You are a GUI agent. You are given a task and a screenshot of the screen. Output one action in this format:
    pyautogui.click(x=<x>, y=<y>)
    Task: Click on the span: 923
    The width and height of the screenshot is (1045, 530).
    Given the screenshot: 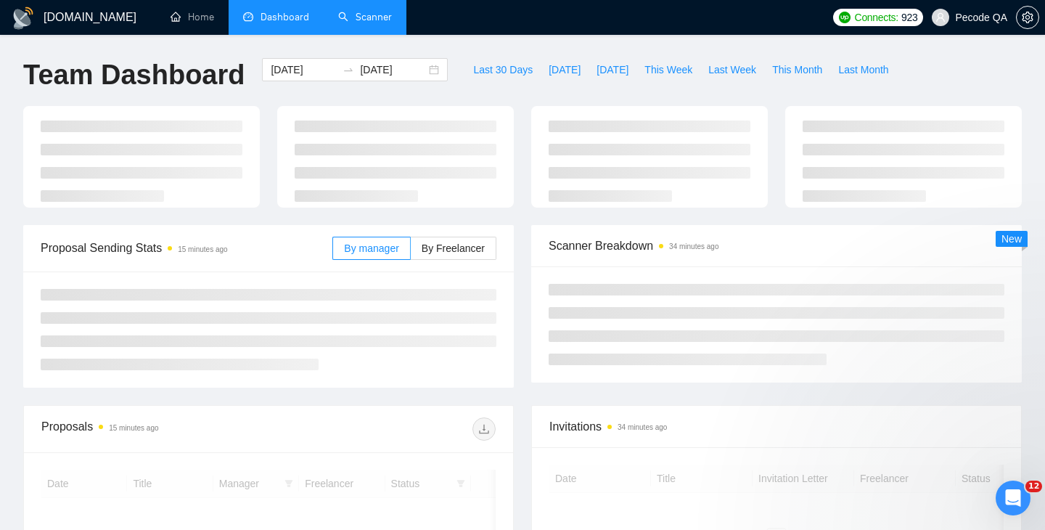 What is the action you would take?
    pyautogui.click(x=909, y=17)
    